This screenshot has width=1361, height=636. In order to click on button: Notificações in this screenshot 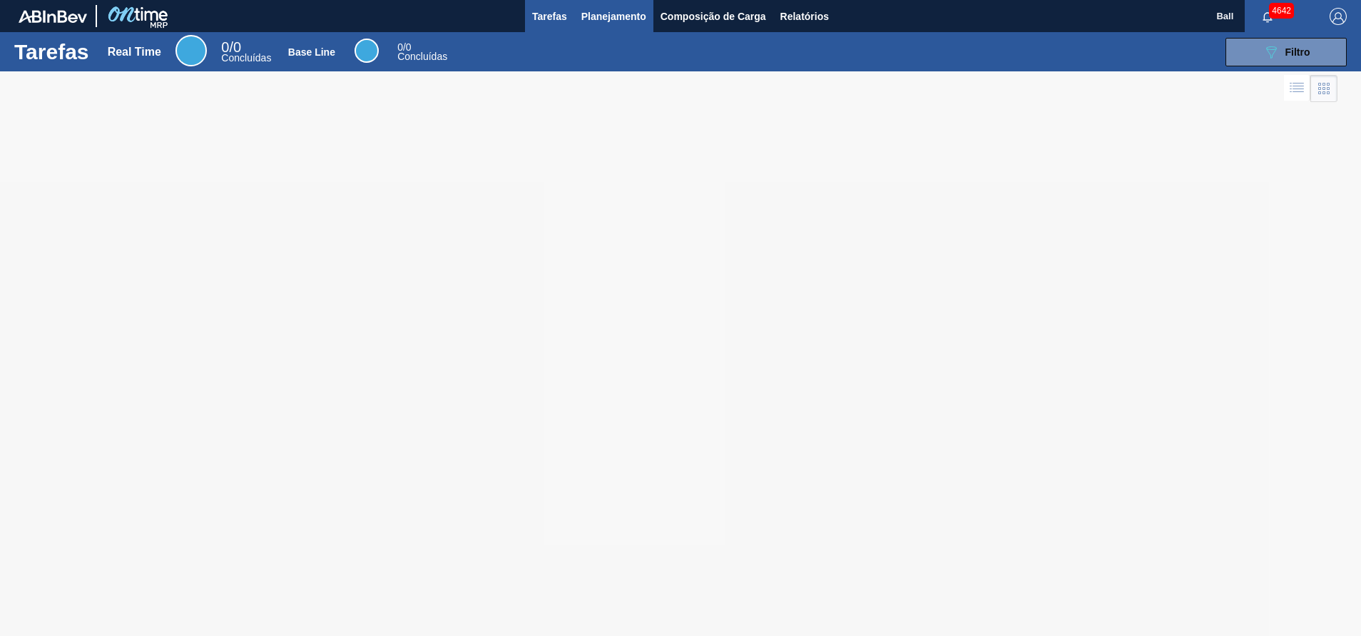, I will do `click(1268, 16)`.